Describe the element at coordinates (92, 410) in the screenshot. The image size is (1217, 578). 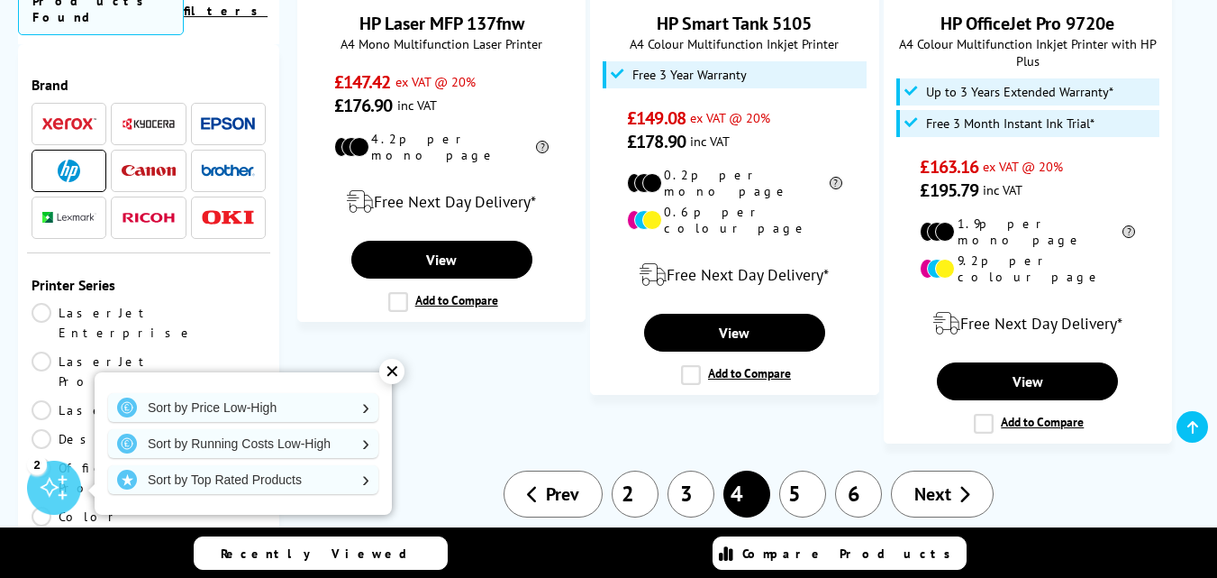
I see `a: LaserJet` at that location.